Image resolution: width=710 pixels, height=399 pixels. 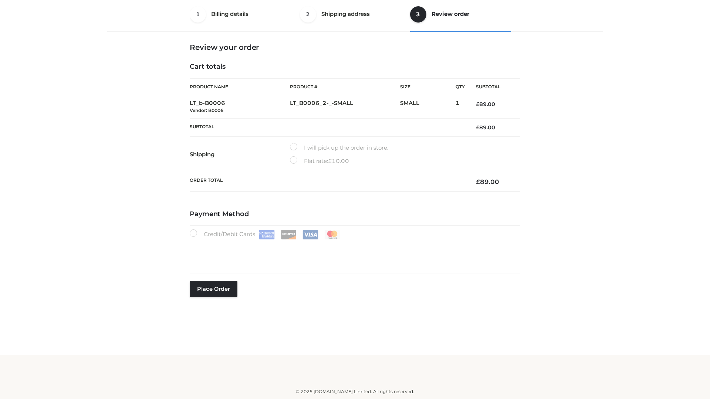 I want to click on img: Discover, so click(x=289, y=235).